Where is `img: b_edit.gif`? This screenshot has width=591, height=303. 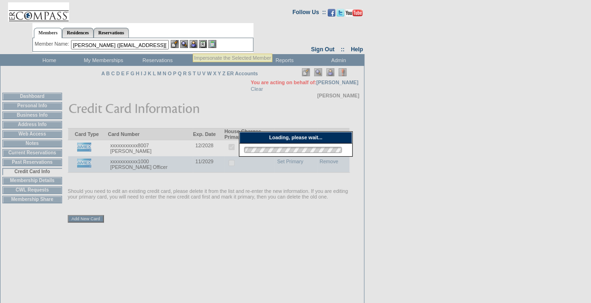 img: b_edit.gif is located at coordinates (174, 44).